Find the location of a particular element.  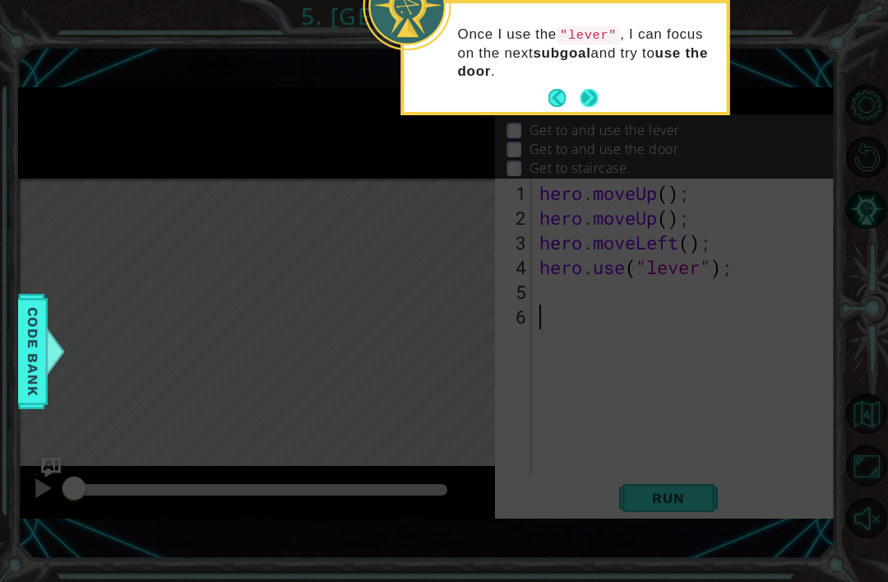

span: Code Bank is located at coordinates (33, 351).